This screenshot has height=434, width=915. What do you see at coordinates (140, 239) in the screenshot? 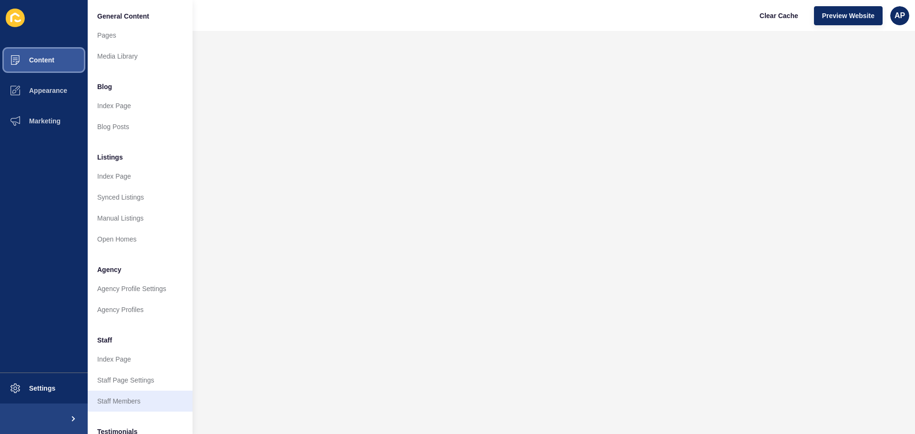
I see `a: Open Homes` at bounding box center [140, 239].